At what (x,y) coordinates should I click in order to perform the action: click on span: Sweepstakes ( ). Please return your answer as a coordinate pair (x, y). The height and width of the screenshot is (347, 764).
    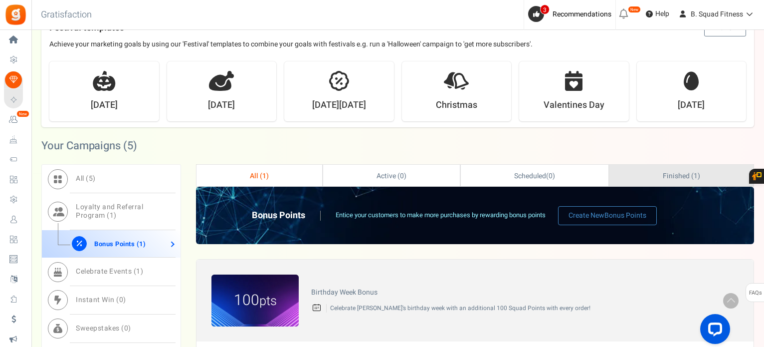
    Looking at the image, I should click on (103, 328).